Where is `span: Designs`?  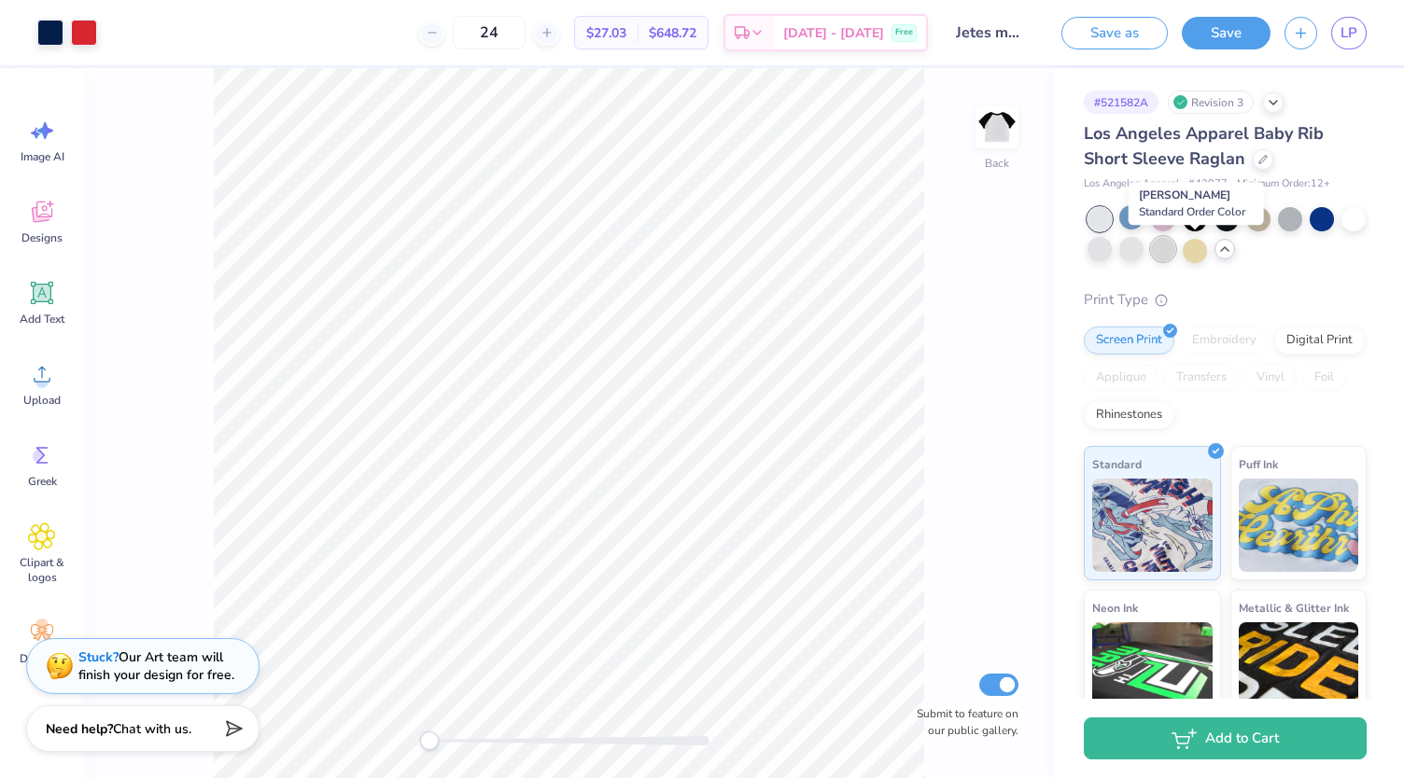
span: Designs is located at coordinates (42, 238).